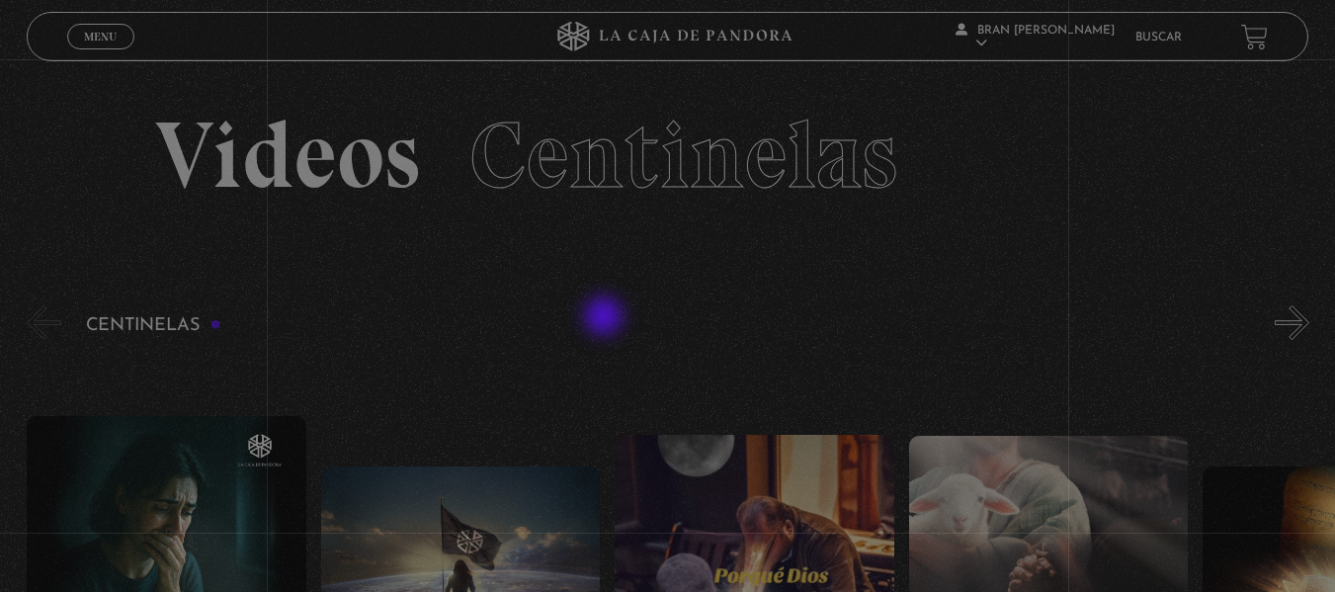 This screenshot has width=1335, height=592. What do you see at coordinates (153, 325) in the screenshot?
I see `h3: Centinelas` at bounding box center [153, 325].